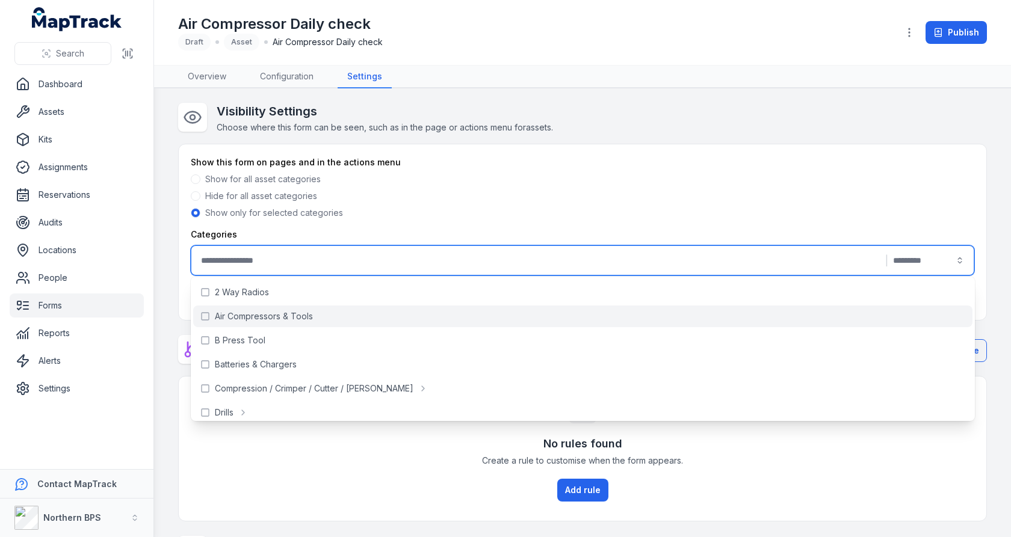 This screenshot has width=1011, height=537. What do you see at coordinates (582, 490) in the screenshot?
I see `button: Add rule` at bounding box center [582, 490].